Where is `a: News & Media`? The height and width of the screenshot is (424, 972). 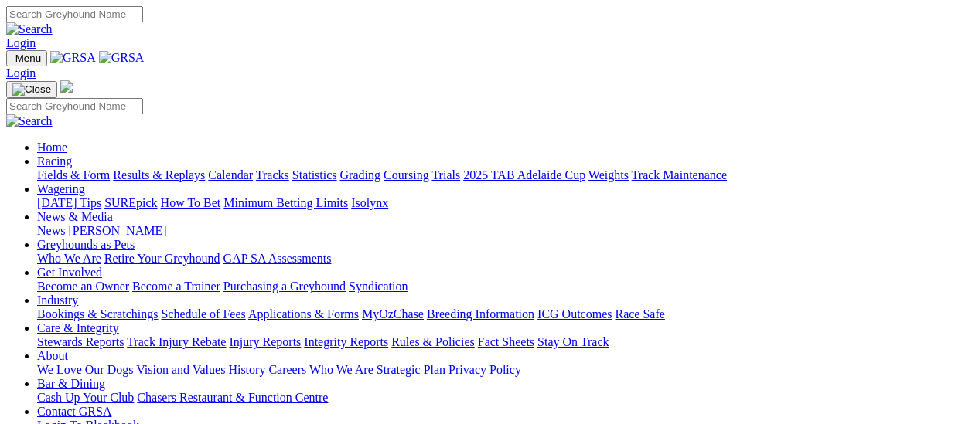
a: News & Media is located at coordinates (75, 216).